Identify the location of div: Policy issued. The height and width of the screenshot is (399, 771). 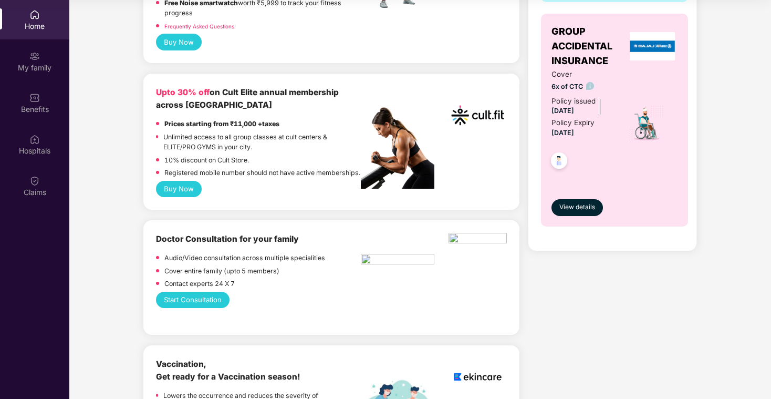
(573, 101).